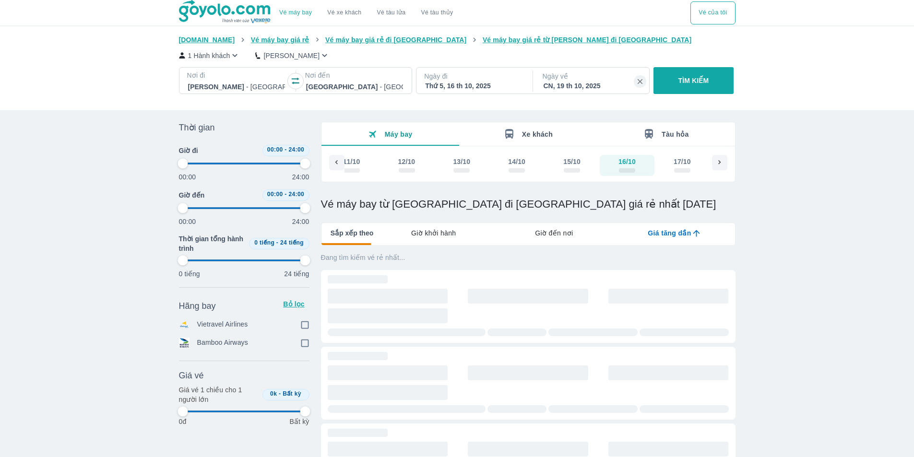 The width and height of the screenshot is (914, 457). I want to click on p: Bỏ lọc, so click(294, 304).